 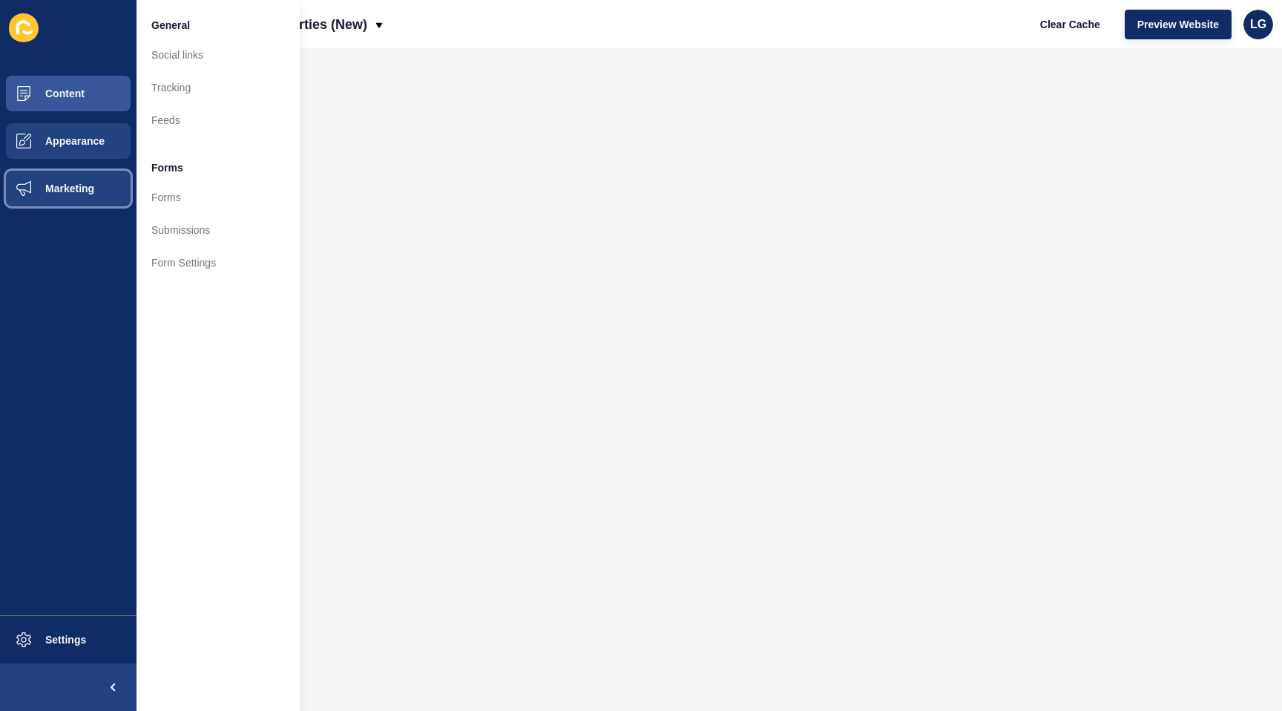 What do you see at coordinates (218, 120) in the screenshot?
I see `a: Feeds` at bounding box center [218, 120].